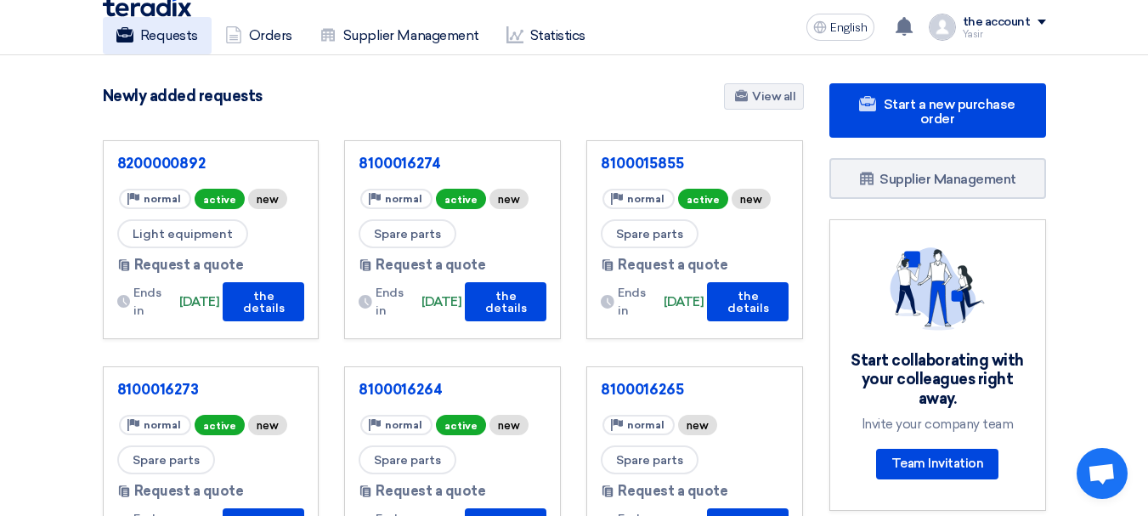 The width and height of the screenshot is (1148, 516). I want to click on font: Light equipment, so click(183, 234).